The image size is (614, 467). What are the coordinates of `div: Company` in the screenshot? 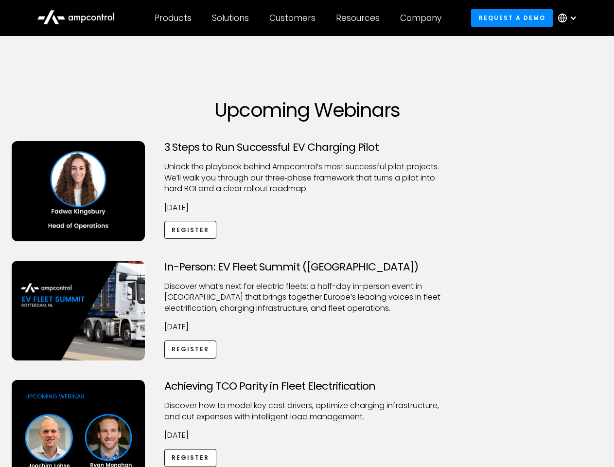 It's located at (421, 18).